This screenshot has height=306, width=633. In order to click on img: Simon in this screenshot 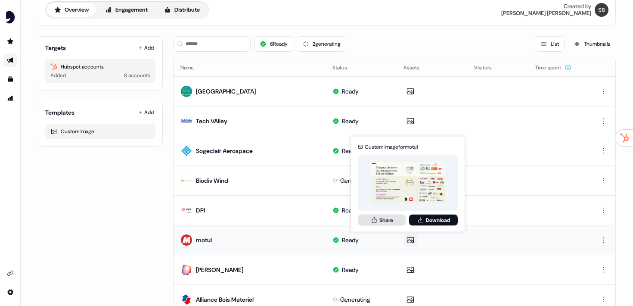, I will do `click(601, 10)`.